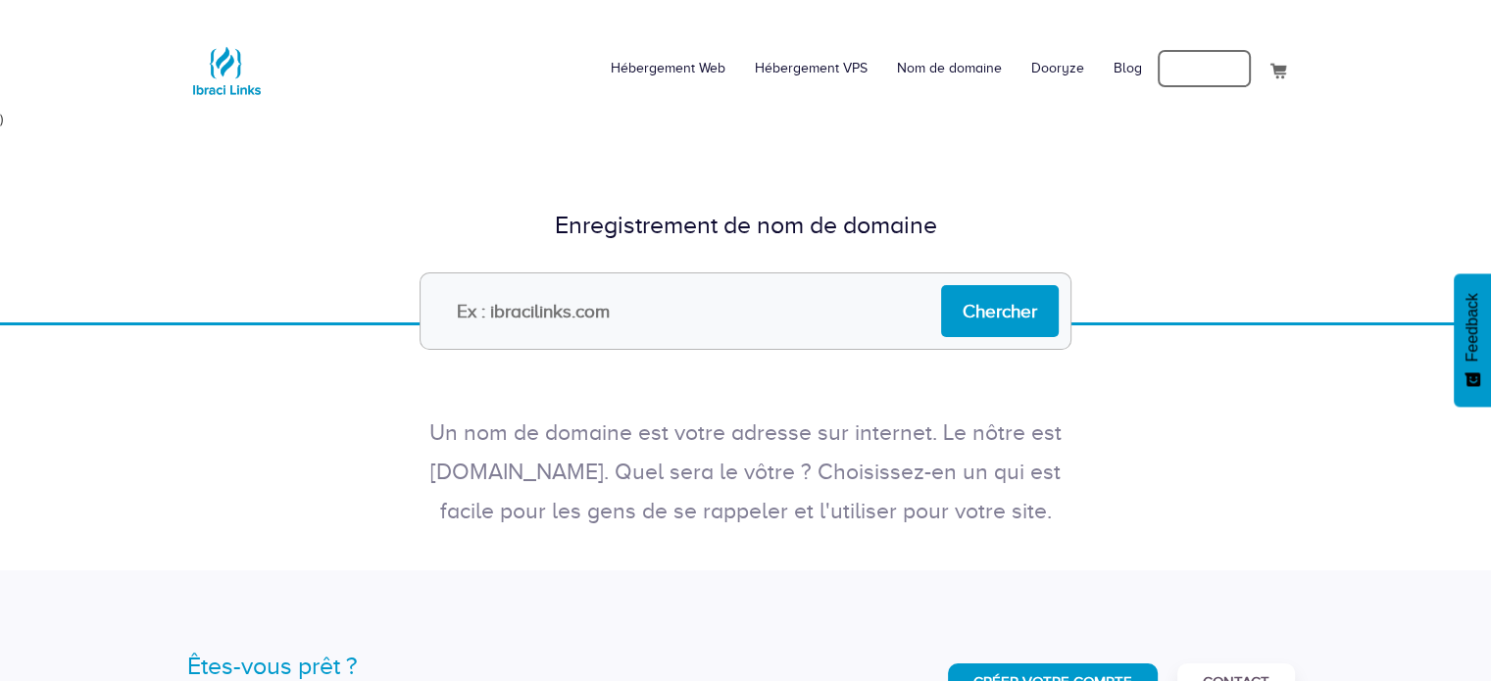 The image size is (1491, 681). I want to click on a: Nom de domaine, so click(949, 69).